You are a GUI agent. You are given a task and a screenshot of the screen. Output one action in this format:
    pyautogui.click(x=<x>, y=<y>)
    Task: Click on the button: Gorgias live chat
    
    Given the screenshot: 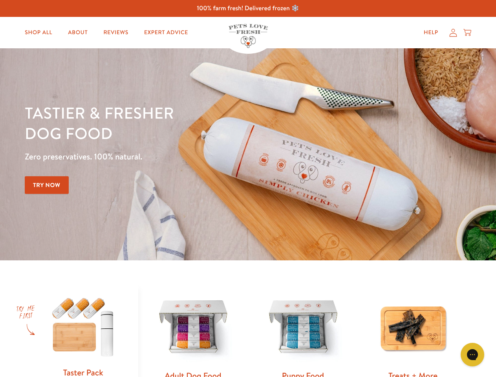 What is the action you would take?
    pyautogui.click(x=16, y=15)
    